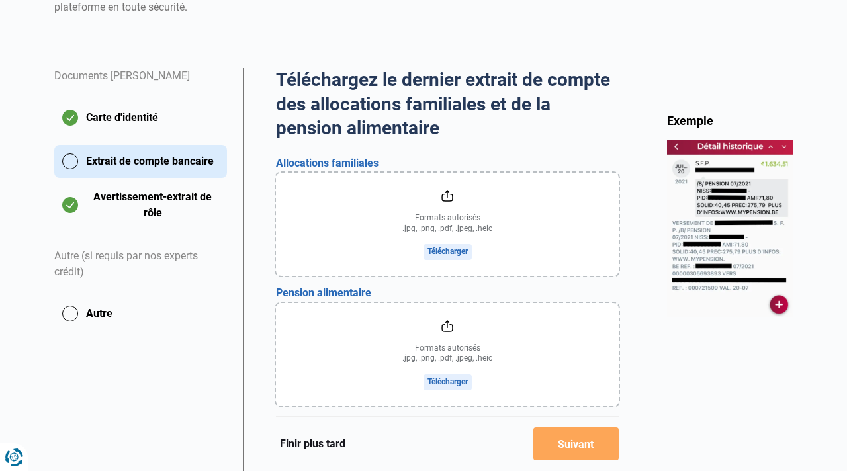  Describe the element at coordinates (140, 314) in the screenshot. I see `button: Autre` at that location.